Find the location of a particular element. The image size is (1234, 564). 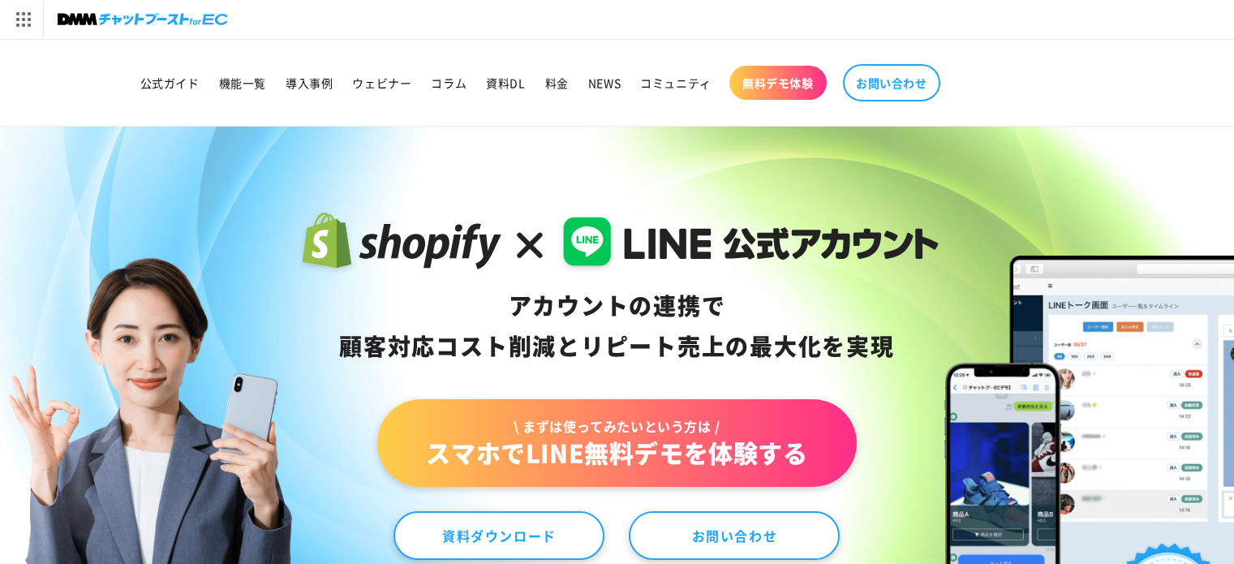

a: 資料ダウンロード is located at coordinates (499, 535).